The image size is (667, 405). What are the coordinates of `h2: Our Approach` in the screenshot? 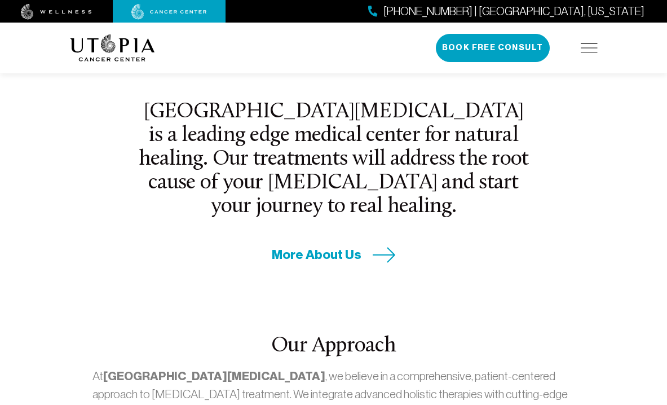 It's located at (334, 346).